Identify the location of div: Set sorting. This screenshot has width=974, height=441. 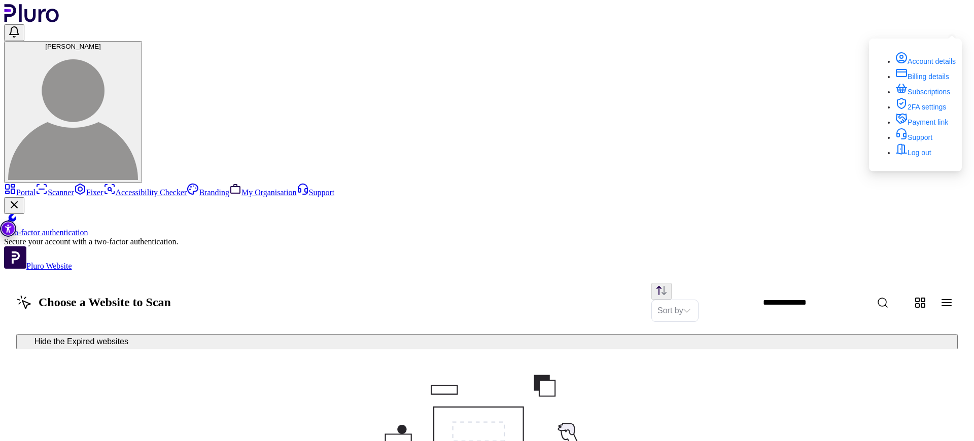
(674, 311).